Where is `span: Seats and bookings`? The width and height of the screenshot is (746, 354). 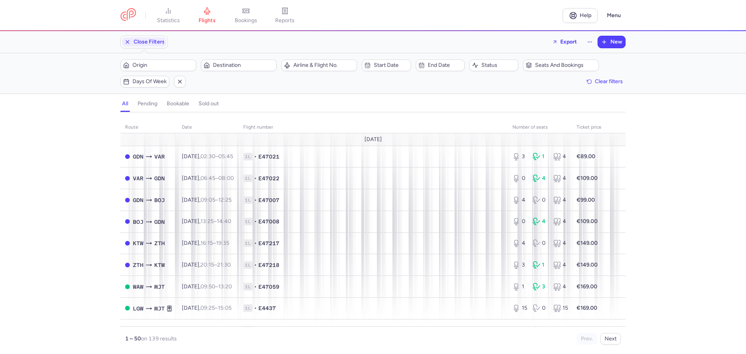
span: Seats and bookings is located at coordinates (565, 65).